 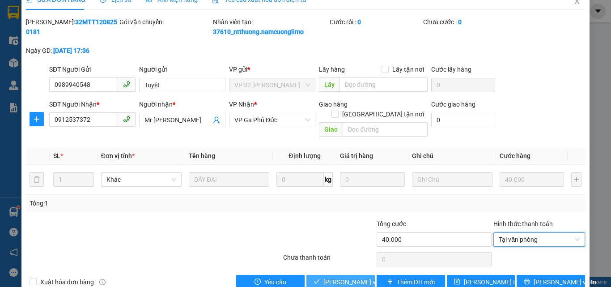 What do you see at coordinates (258, 282) in the screenshot?
I see `span: exclamation-circle` at bounding box center [258, 282].